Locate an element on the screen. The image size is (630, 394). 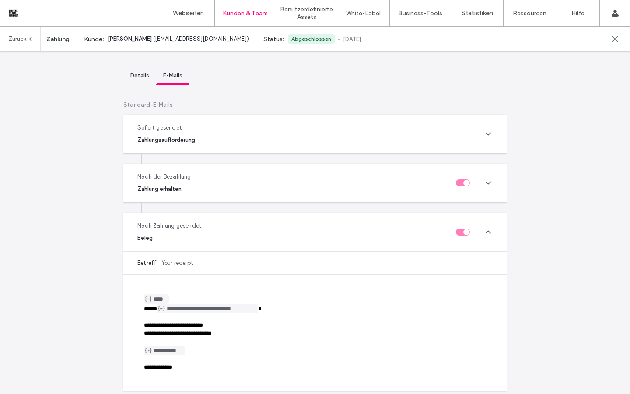
div: Kunde : is located at coordinates (94, 39).